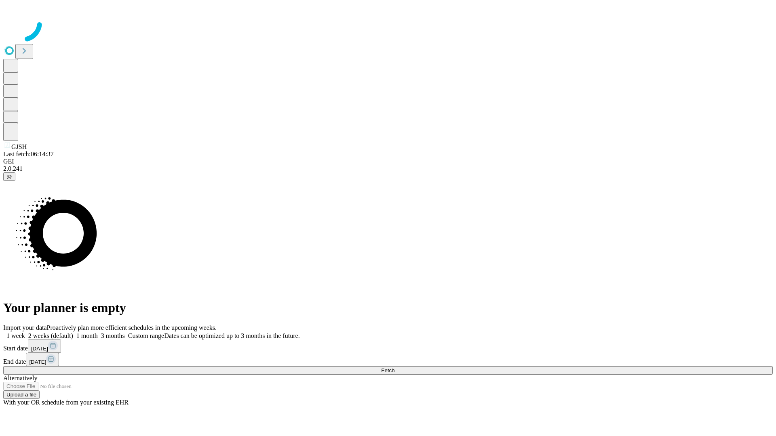  I want to click on h1: Your planner is empty, so click(388, 308).